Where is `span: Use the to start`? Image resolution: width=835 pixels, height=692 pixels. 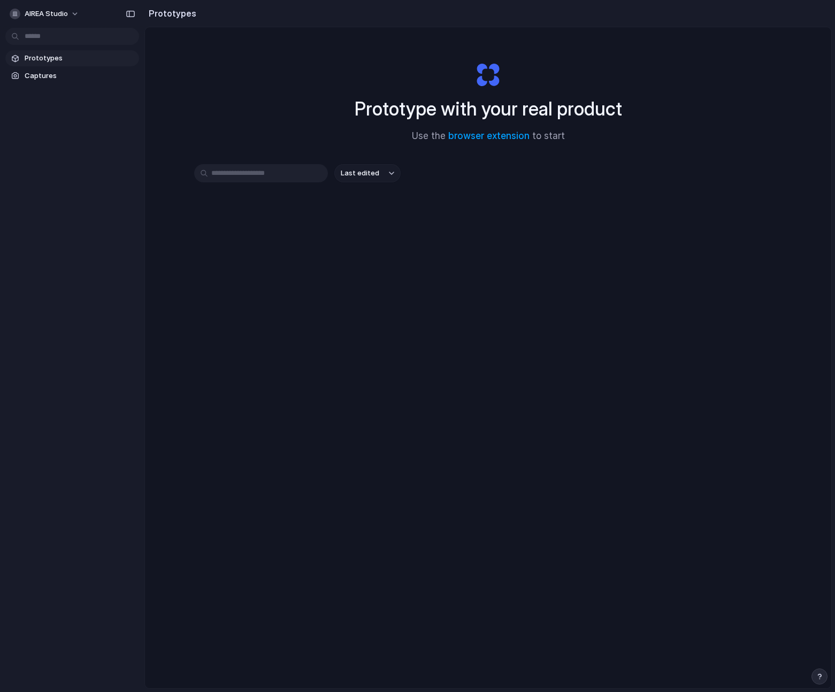
span: Use the to start is located at coordinates (488, 136).